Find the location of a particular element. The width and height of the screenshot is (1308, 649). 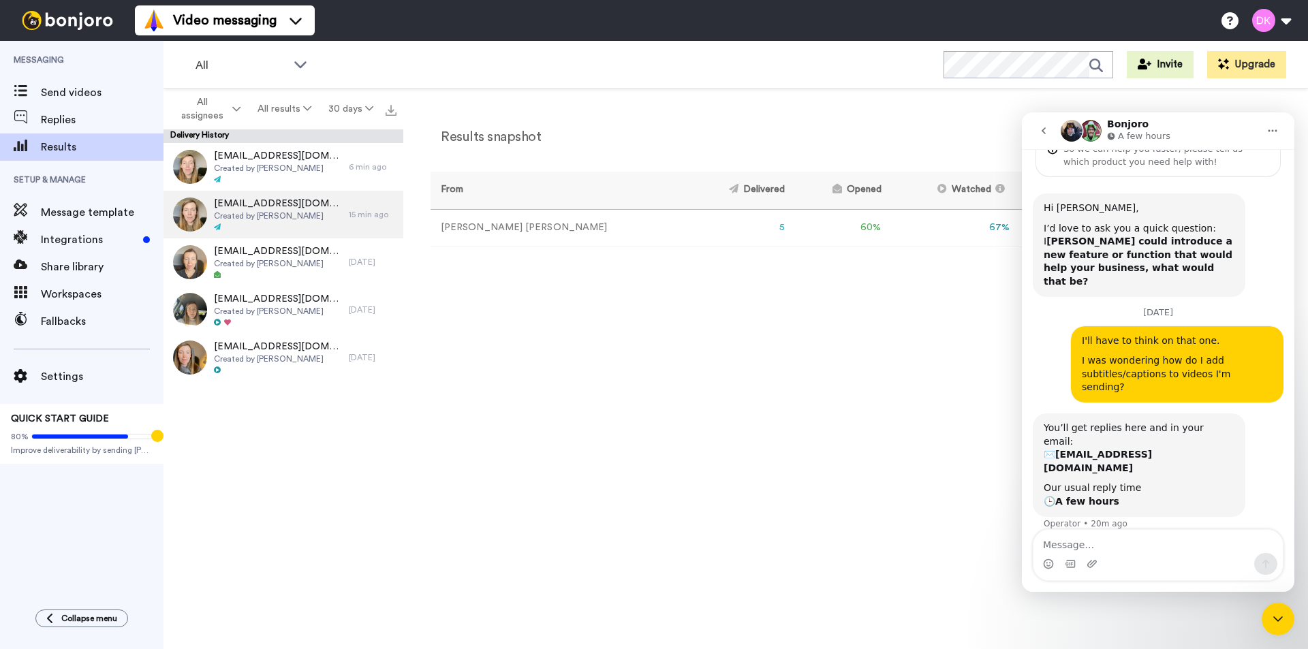

div: You’ll get replies here and in your email: ✉️ is located at coordinates (117, 336).